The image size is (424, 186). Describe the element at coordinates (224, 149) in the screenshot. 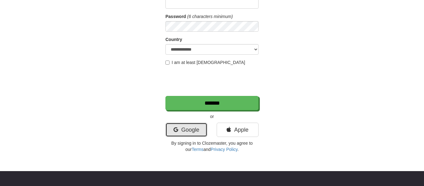

I see `a: Privacy Policy` at that location.